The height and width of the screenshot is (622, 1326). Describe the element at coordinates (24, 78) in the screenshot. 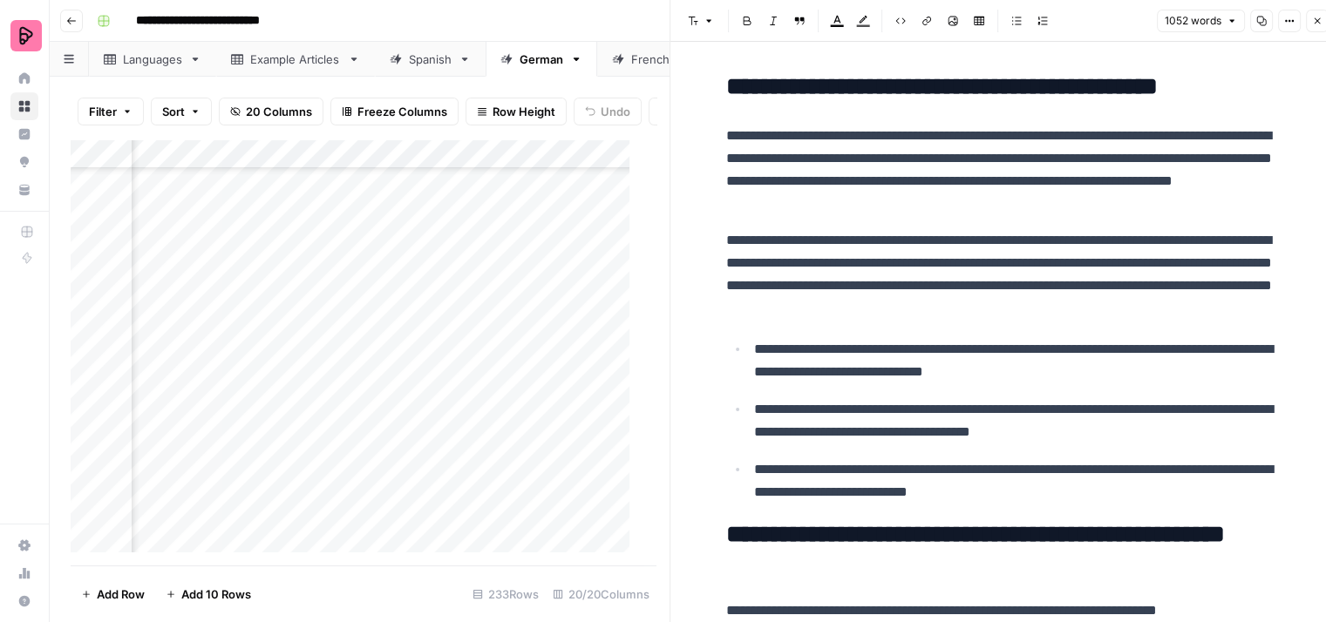

I see `a: Home` at that location.